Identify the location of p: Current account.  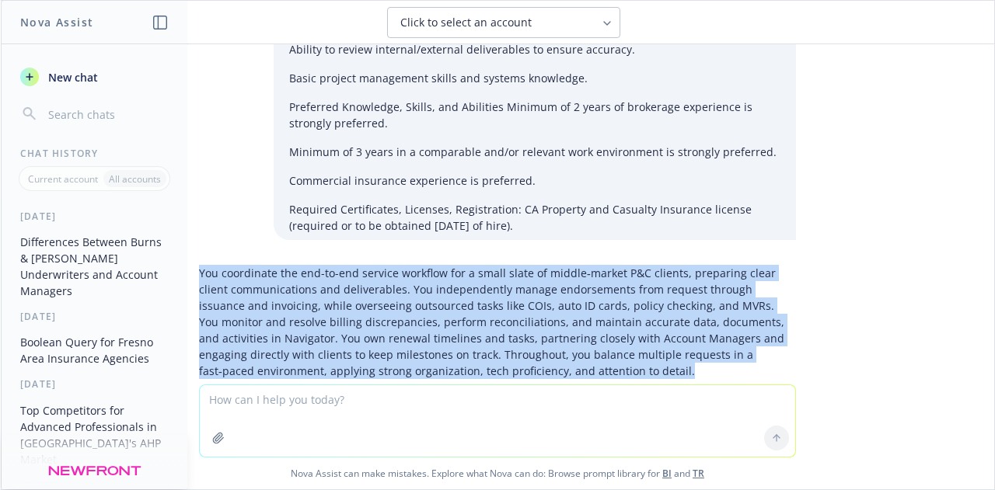
(63, 179).